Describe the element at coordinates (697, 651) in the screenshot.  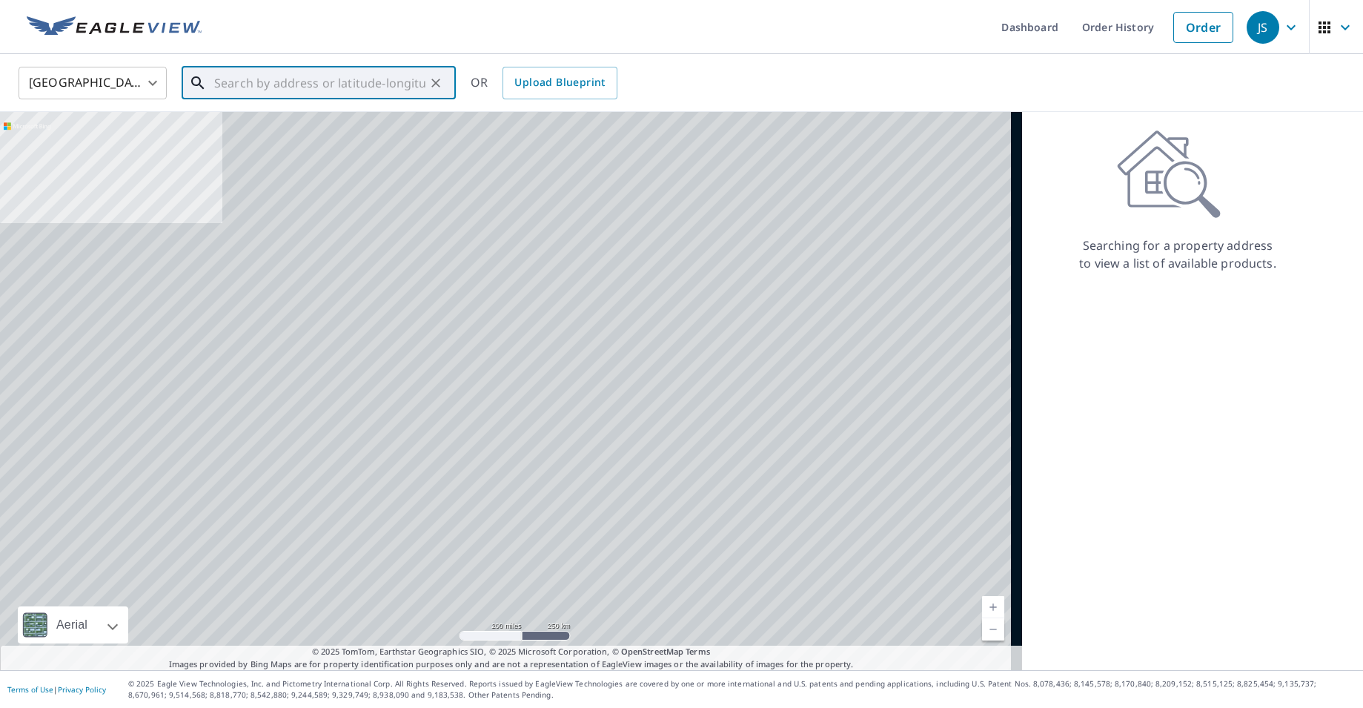
I see `a: Terms` at that location.